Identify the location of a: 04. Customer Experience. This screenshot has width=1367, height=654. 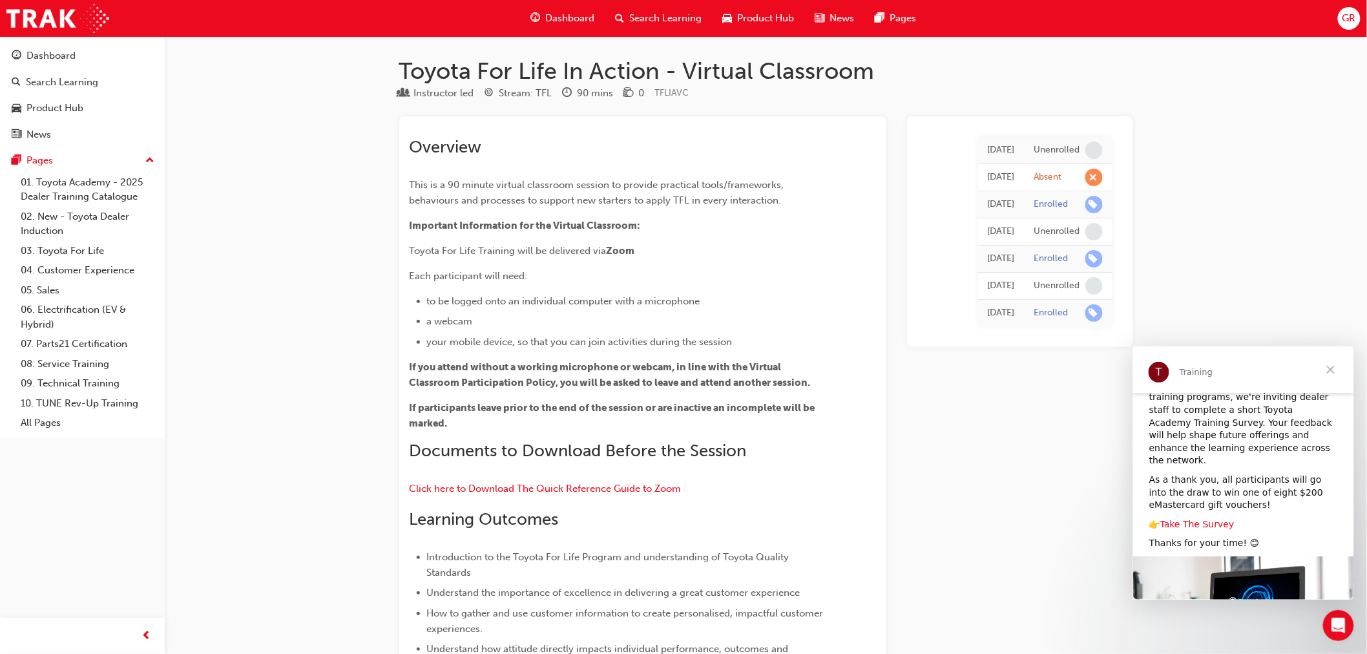
(87, 270).